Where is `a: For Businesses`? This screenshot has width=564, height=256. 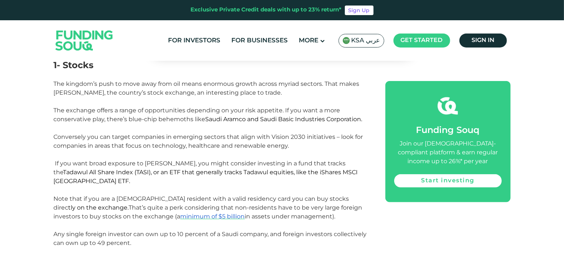 a: For Businesses is located at coordinates (260, 41).